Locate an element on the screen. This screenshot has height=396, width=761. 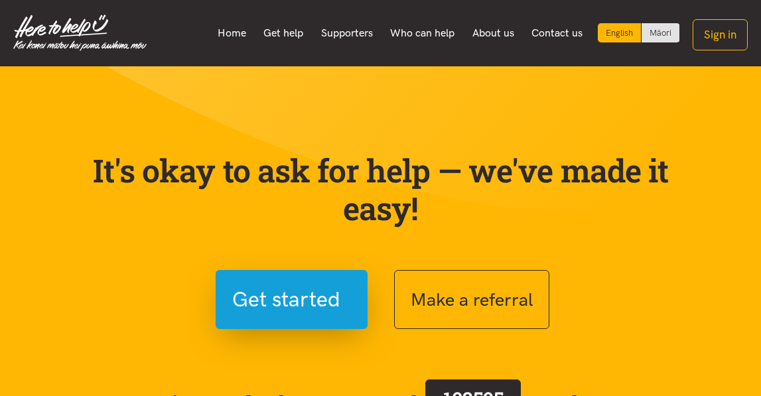
img: Home is located at coordinates (80, 33).